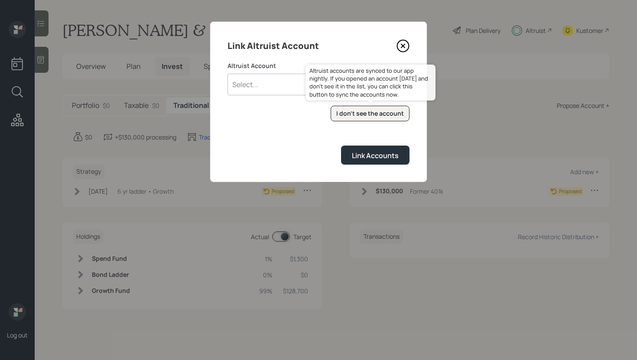 The image size is (637, 360). I want to click on div: Select..., so click(245, 84).